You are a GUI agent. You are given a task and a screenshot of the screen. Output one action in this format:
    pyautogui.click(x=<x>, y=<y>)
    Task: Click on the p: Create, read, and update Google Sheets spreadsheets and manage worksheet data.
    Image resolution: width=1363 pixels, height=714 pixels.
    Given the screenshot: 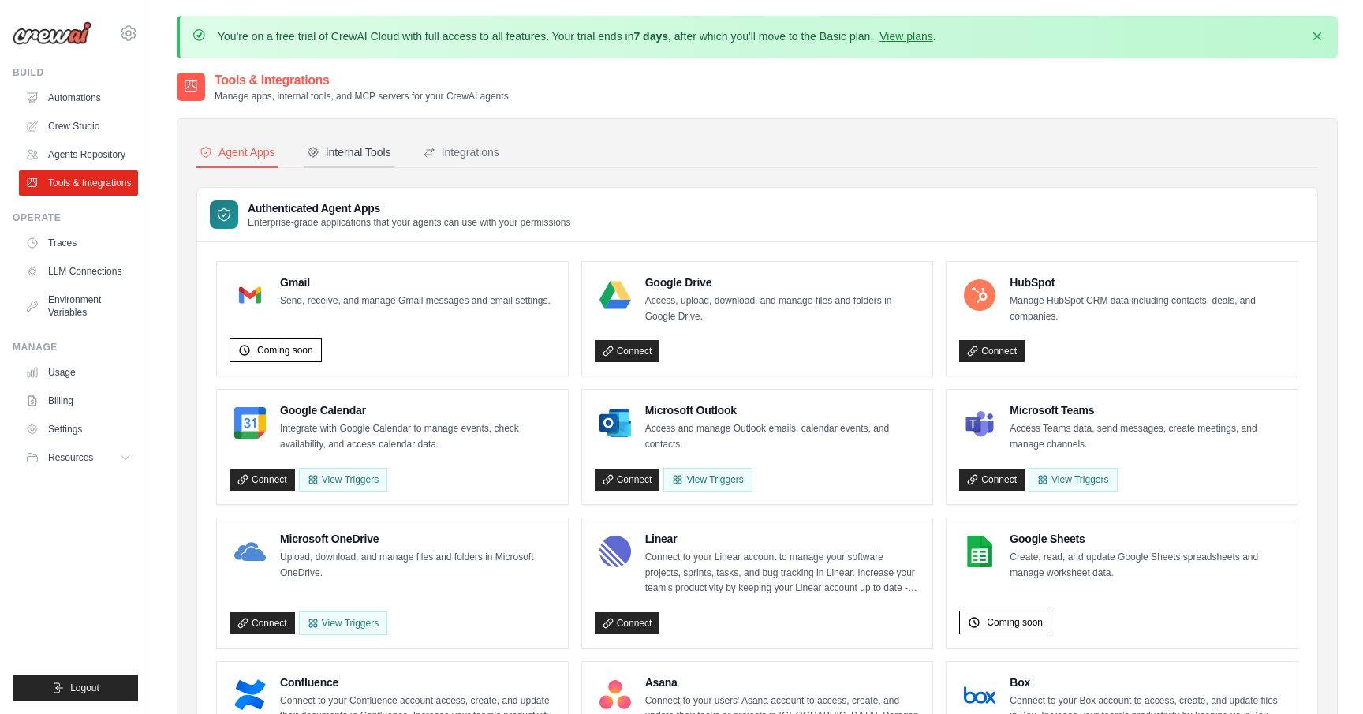 What is the action you would take?
    pyautogui.click(x=1147, y=565)
    